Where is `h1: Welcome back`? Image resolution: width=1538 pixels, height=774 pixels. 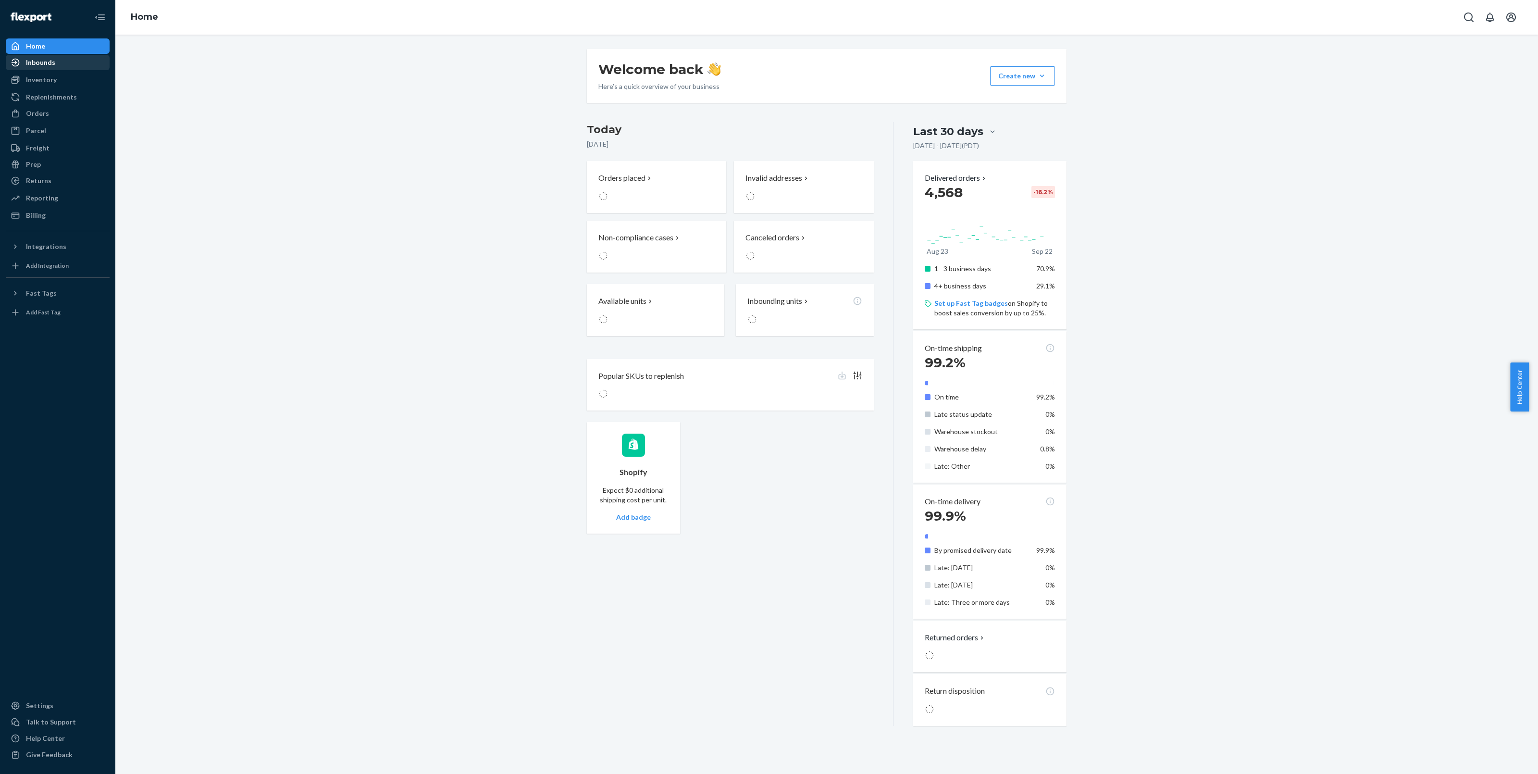
h1: Welcome back is located at coordinates (659, 69).